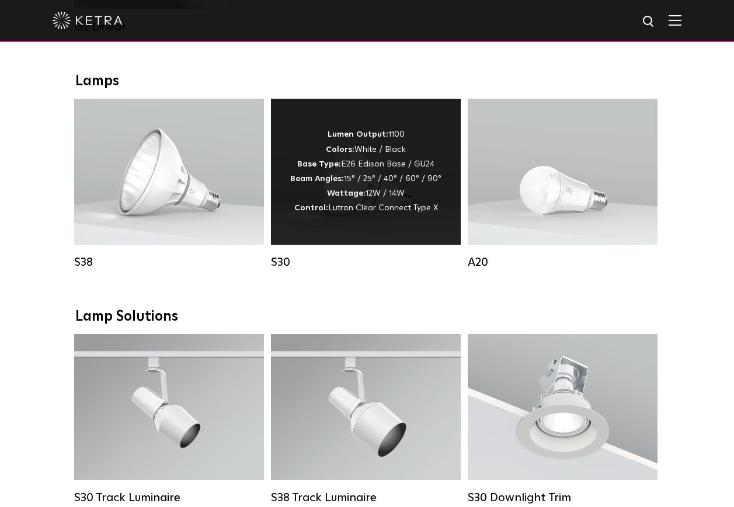 This screenshot has height=507, width=734. What do you see at coordinates (311, 208) in the screenshot?
I see `strong: Control:` at bounding box center [311, 208].